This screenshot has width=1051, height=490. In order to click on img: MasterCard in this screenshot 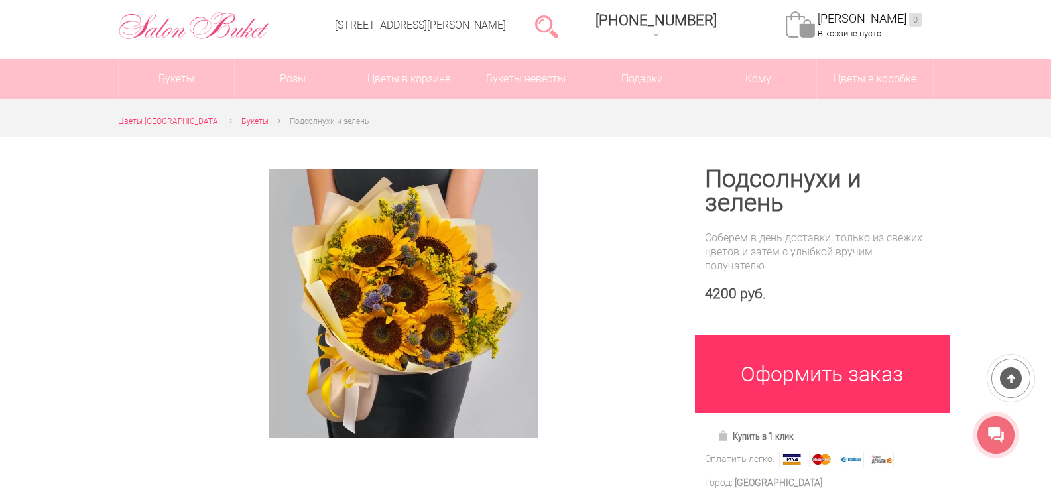, I will do `click(821, 459)`.